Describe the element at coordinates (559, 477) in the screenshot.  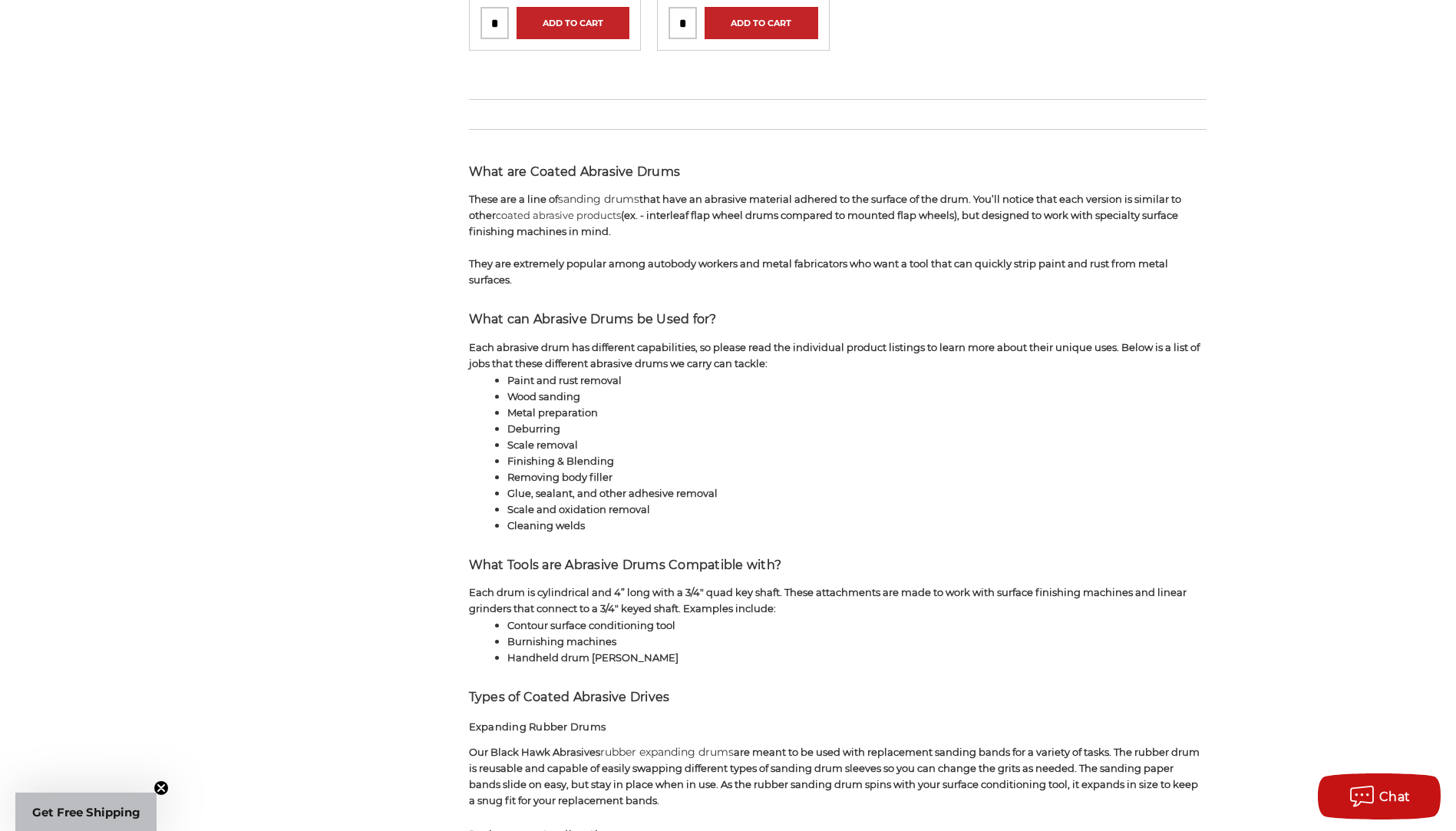
I see `span: Removing body filler` at that location.